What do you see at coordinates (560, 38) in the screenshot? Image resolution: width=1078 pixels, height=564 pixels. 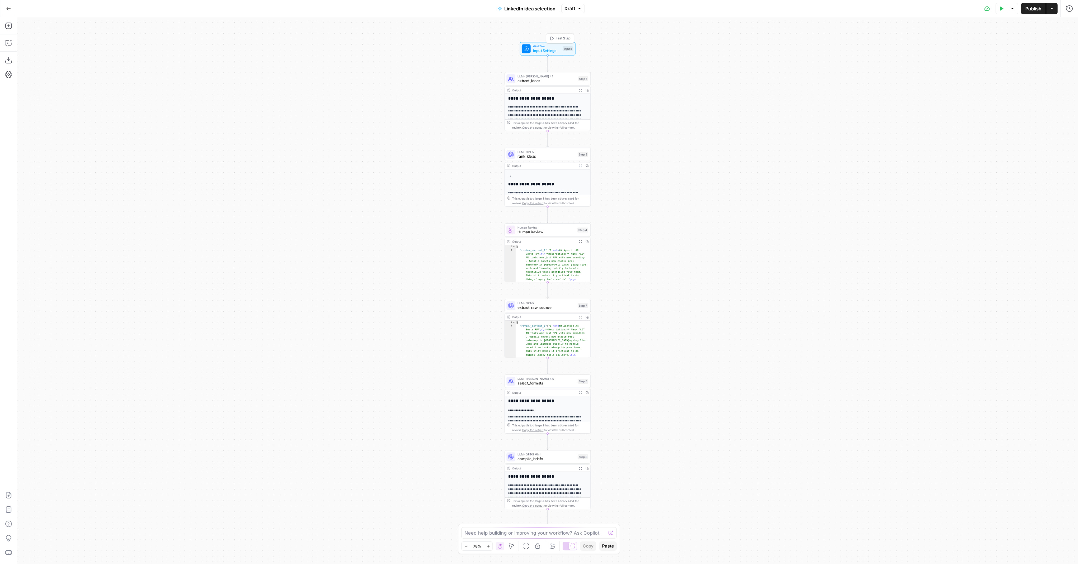 I see `button: Test Step` at bounding box center [560, 38].